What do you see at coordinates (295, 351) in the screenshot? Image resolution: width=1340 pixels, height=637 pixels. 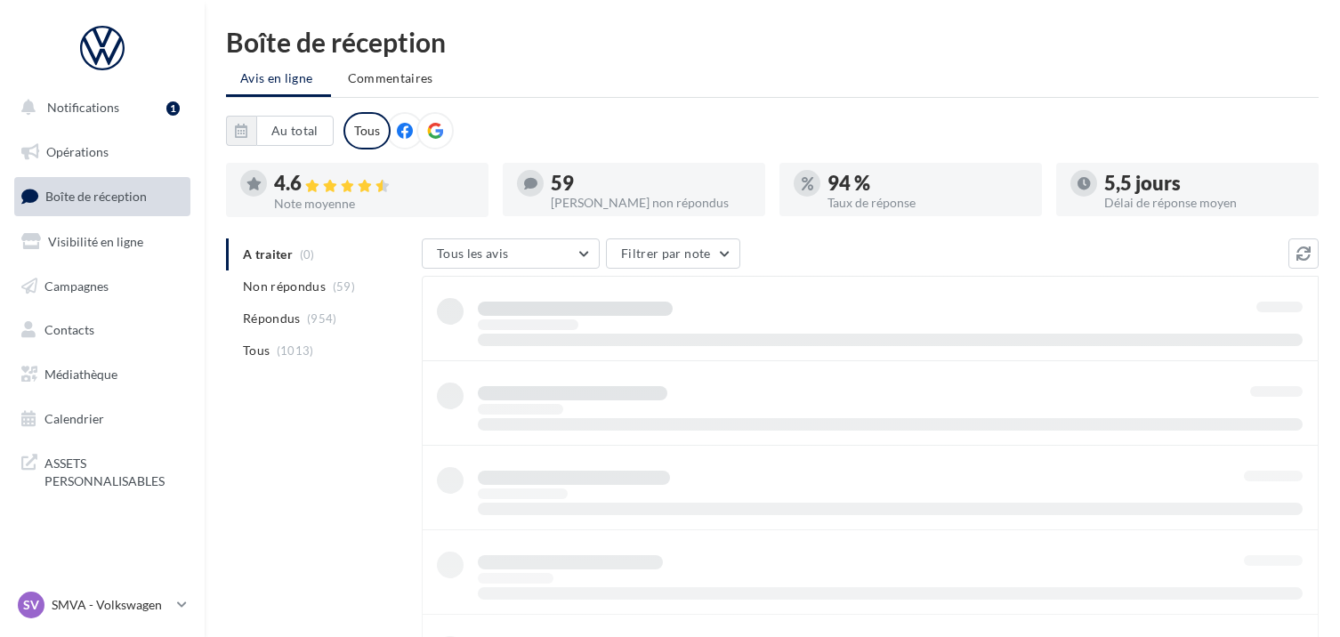 I see `span: (1013)` at bounding box center [295, 351].